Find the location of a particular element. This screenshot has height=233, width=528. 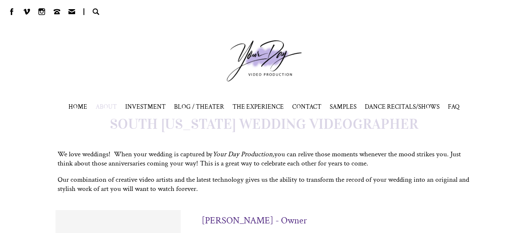

a: ABOUT is located at coordinates (106, 107).